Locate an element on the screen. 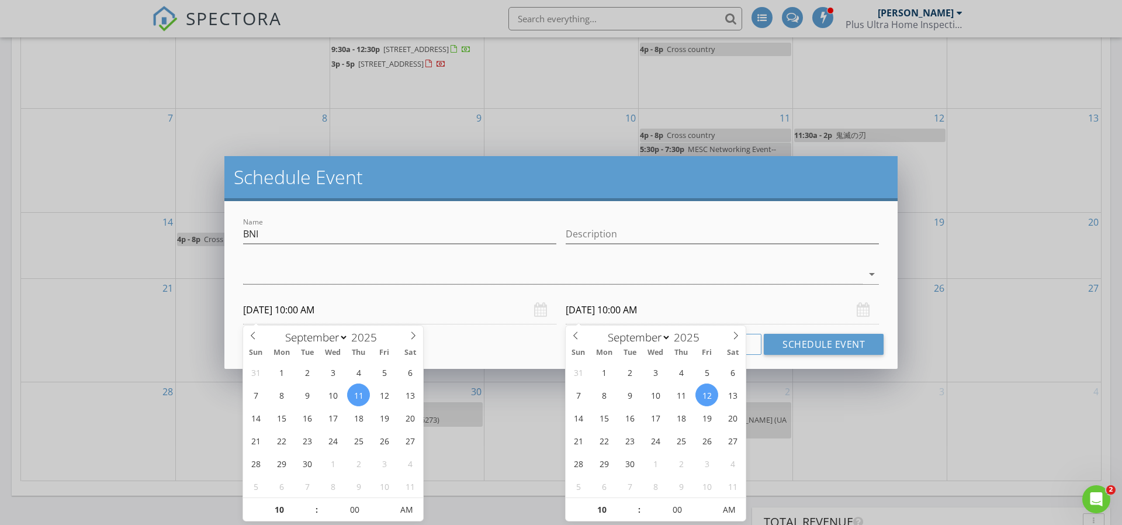 The image size is (1122, 525). span: September 9, 2025 is located at coordinates (629, 394).